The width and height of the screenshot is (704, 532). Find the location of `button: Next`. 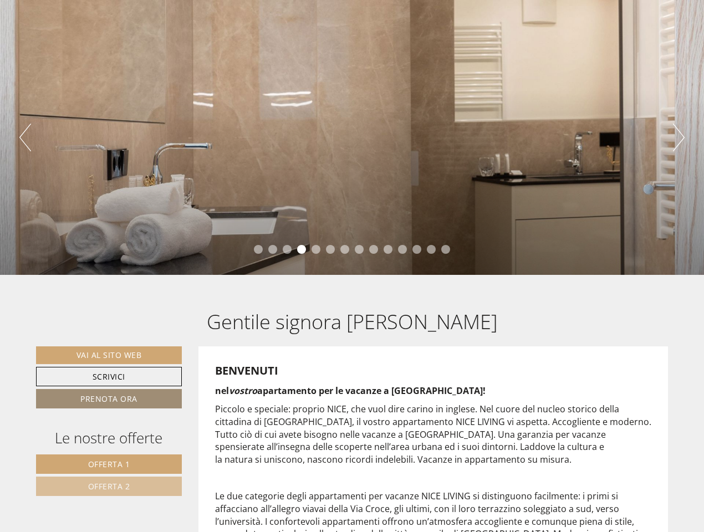

button: Next is located at coordinates (679, 137).